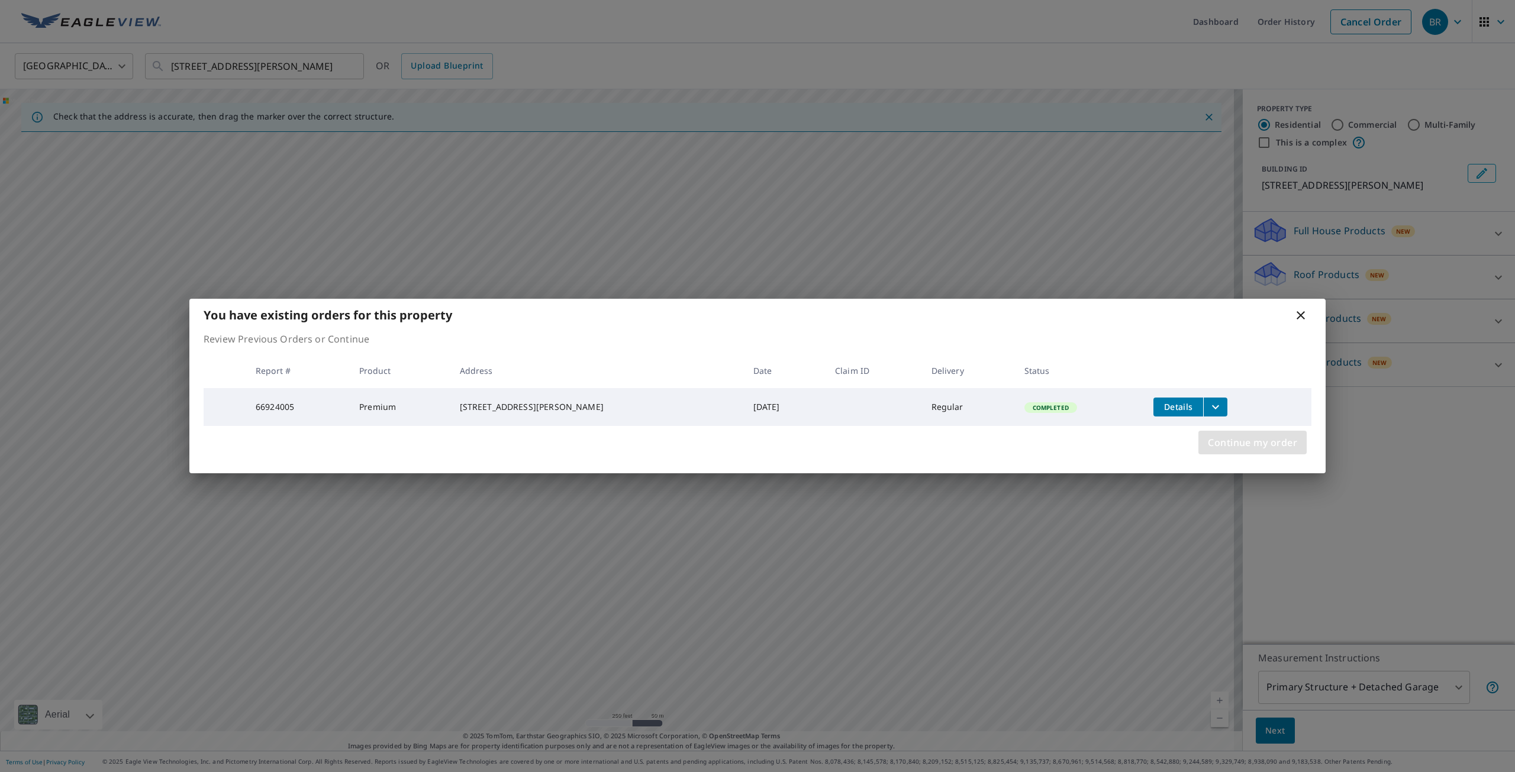  I want to click on th: Product, so click(399, 370).